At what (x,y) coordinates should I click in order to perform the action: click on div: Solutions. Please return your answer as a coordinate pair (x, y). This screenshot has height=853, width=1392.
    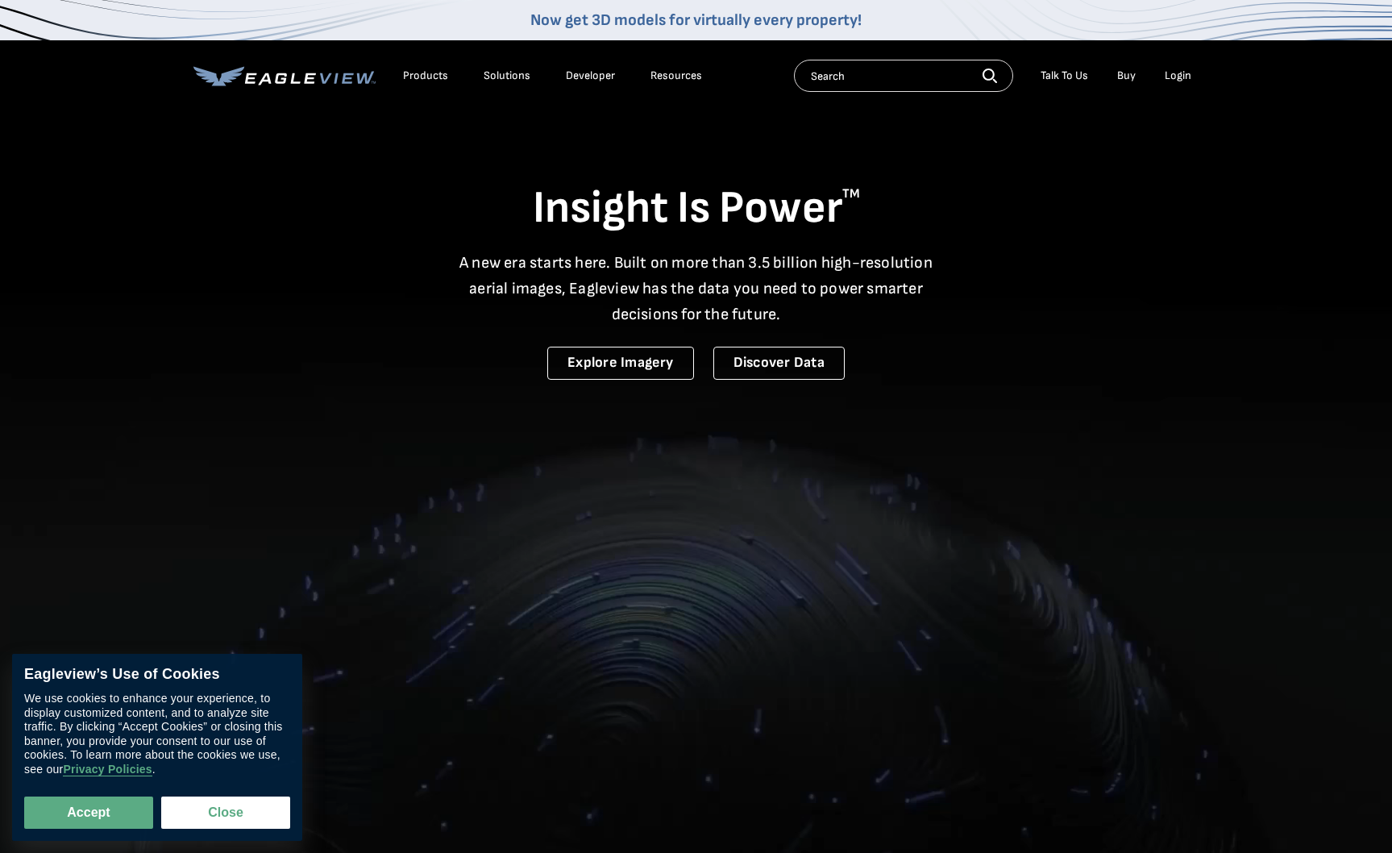
    Looking at the image, I should click on (507, 76).